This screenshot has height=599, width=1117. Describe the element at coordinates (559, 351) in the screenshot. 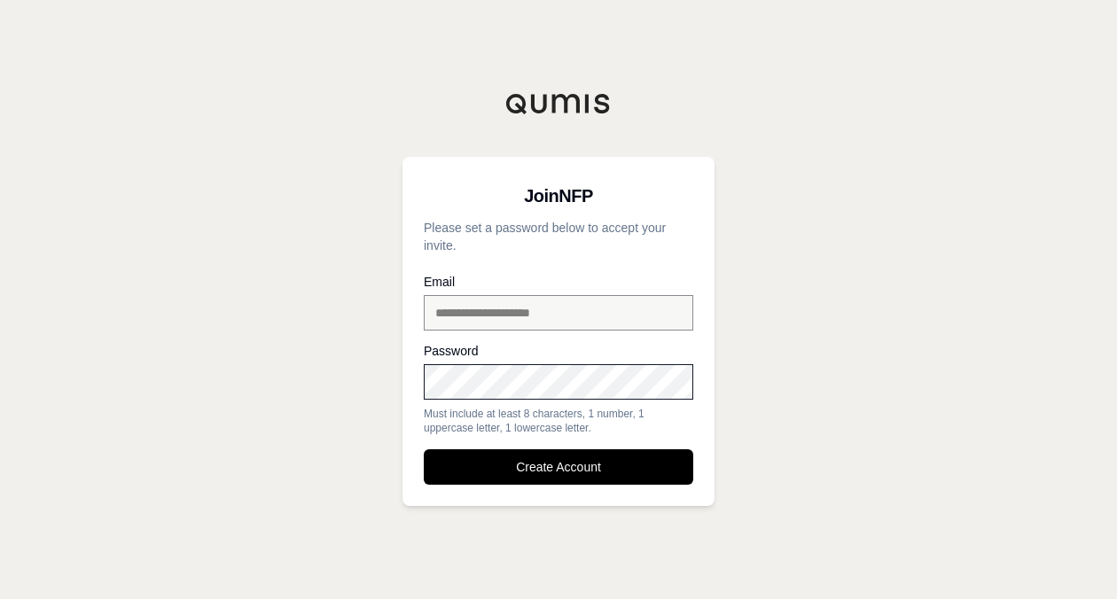

I see `label: Password` at that location.